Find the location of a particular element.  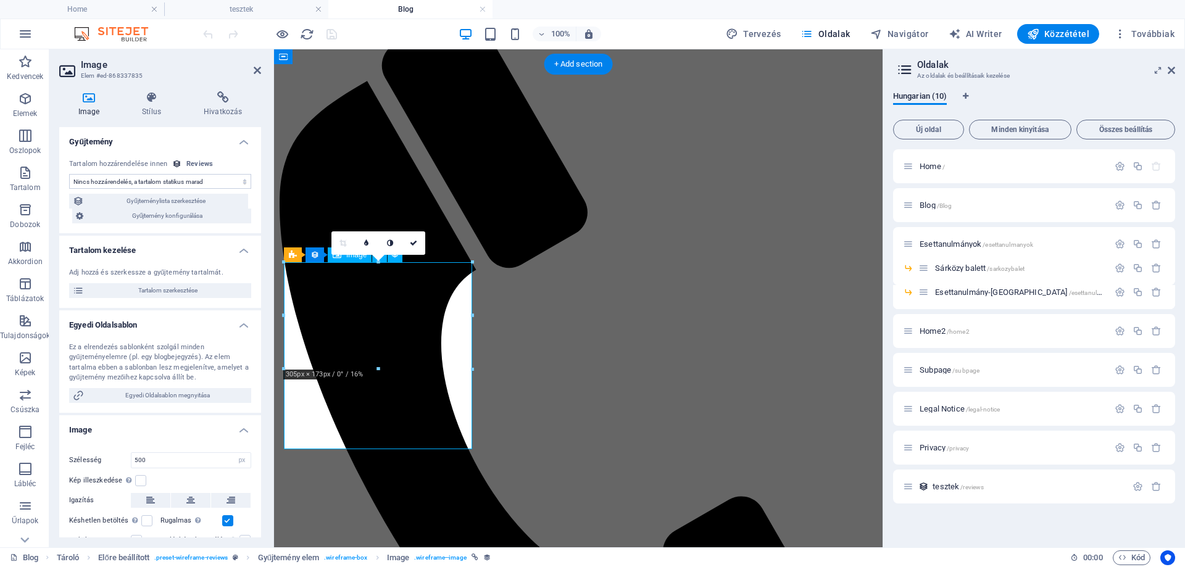

button: Usercentrics is located at coordinates (1168, 558).